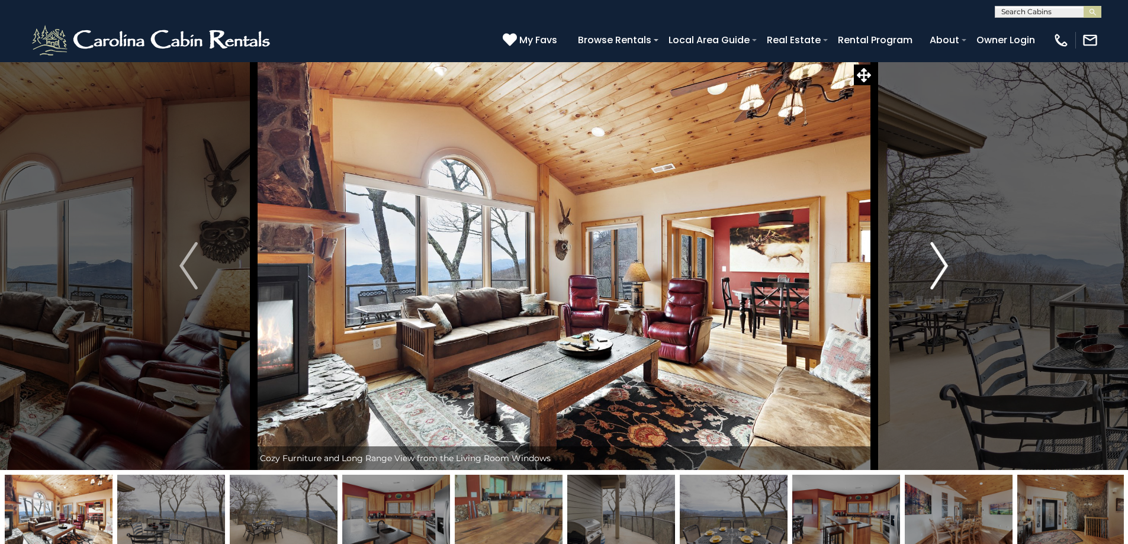  What do you see at coordinates (1090, 40) in the screenshot?
I see `img: mail-regular-white.png` at bounding box center [1090, 40].